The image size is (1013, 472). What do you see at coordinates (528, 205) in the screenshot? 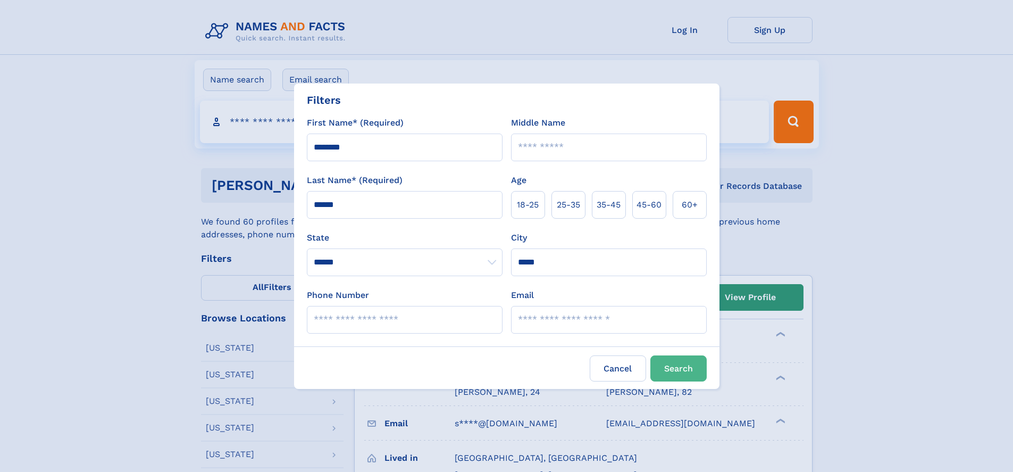
I see `span: 18‑25` at bounding box center [528, 205].